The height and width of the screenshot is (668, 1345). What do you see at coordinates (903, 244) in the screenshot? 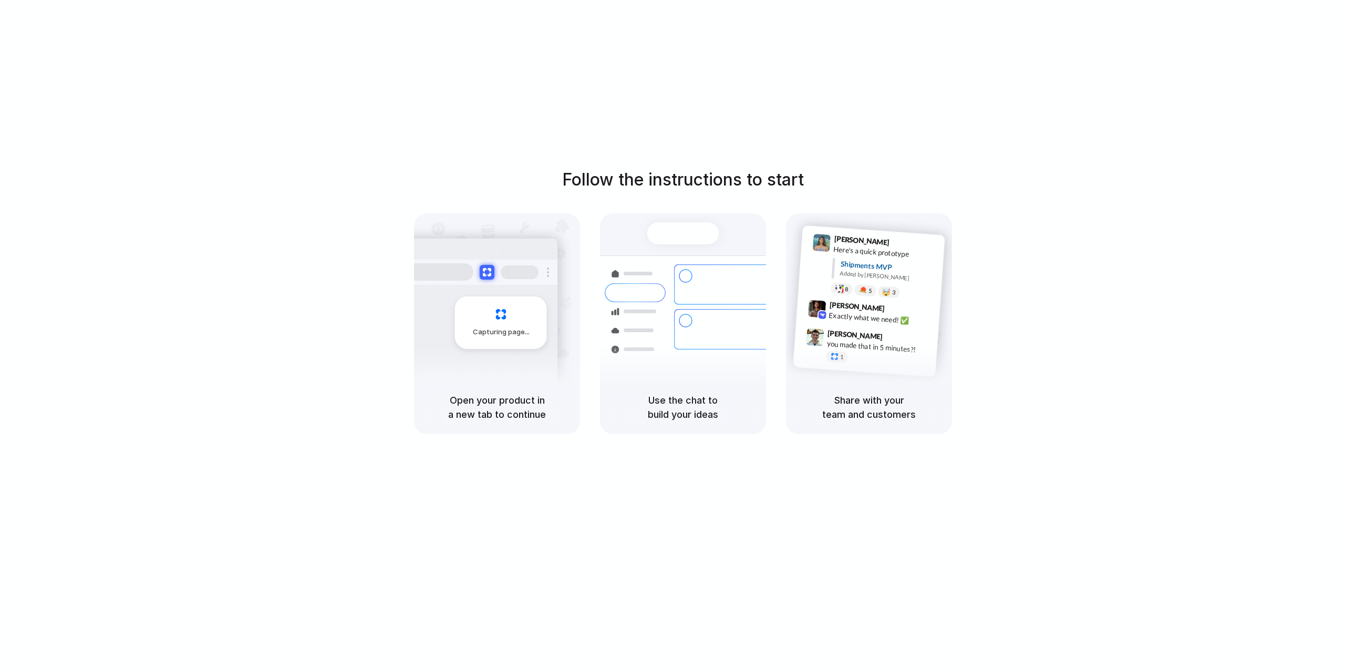
I see `span: 9:41 AM` at bounding box center [903, 244].